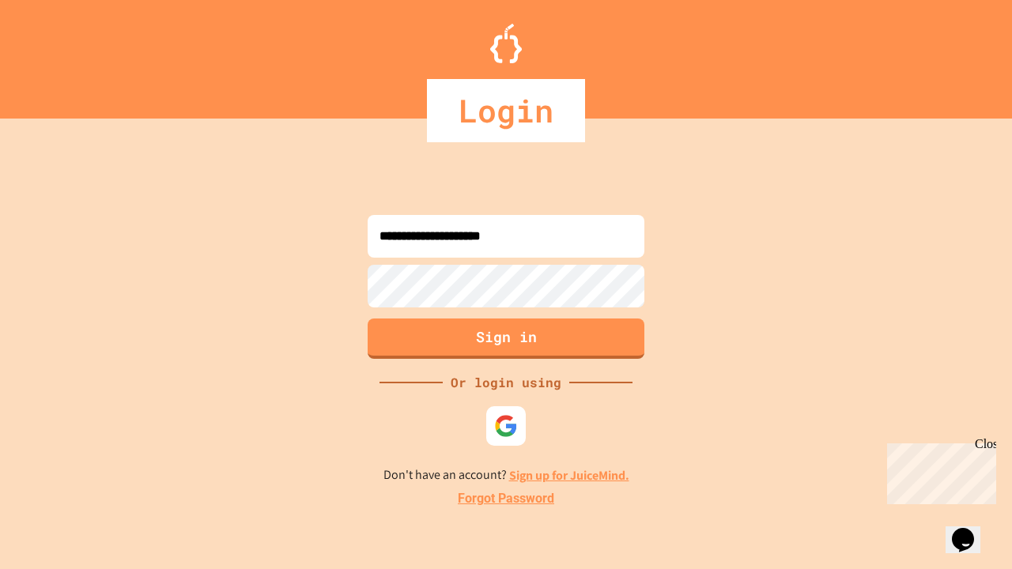 This screenshot has height=569, width=1012. What do you see at coordinates (506, 426) in the screenshot?
I see `img: google-icon.svg` at bounding box center [506, 426].